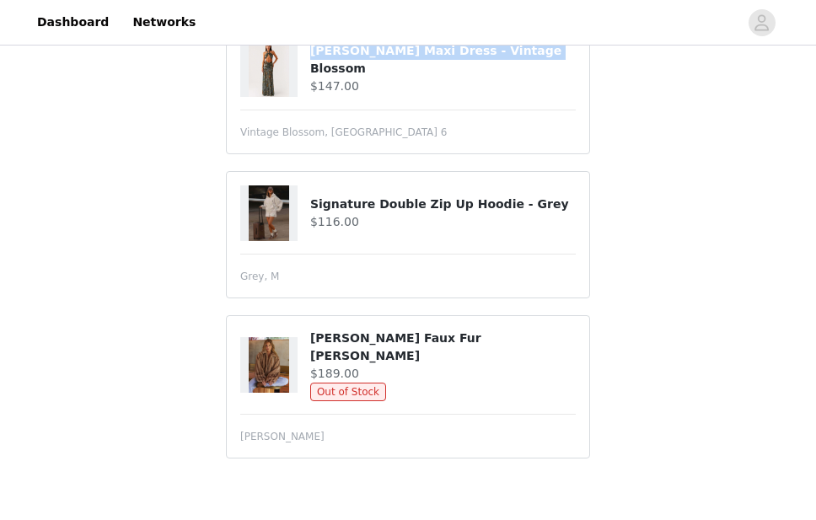 This screenshot has width=816, height=520. I want to click on a: Networks, so click(164, 22).